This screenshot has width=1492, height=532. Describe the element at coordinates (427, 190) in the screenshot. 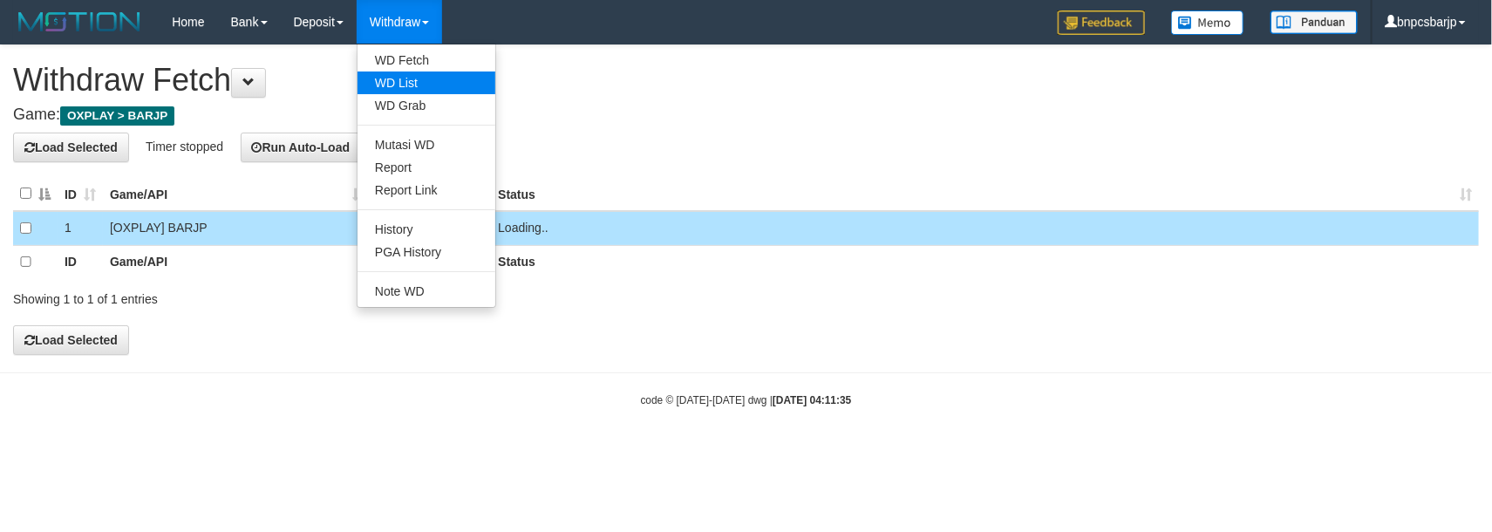

I see `a: Report Link` at that location.